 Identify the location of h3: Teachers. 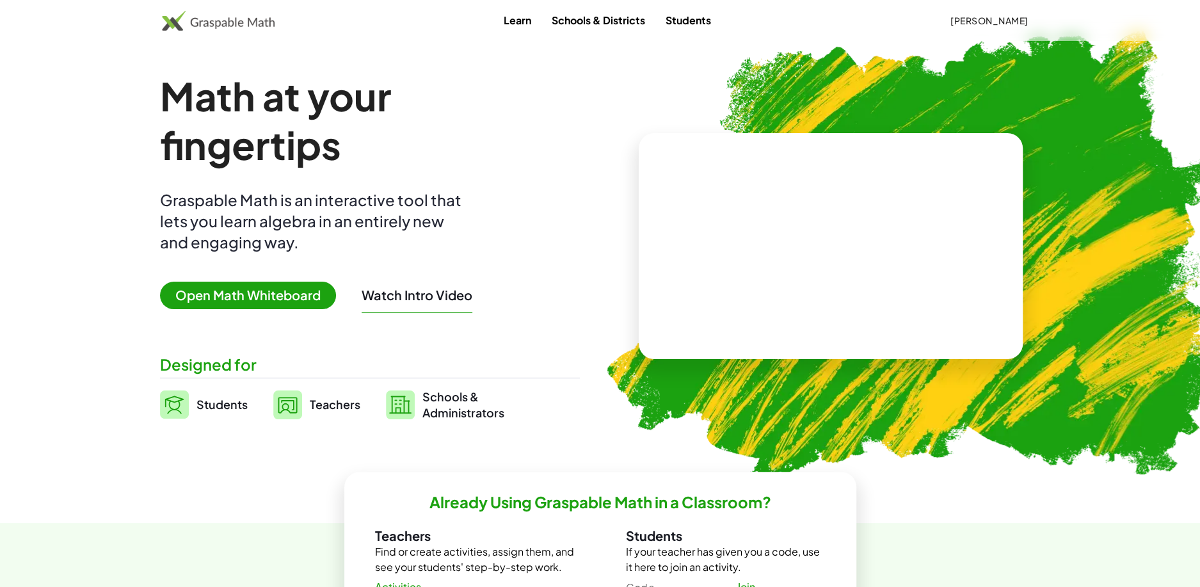
(475, 536).